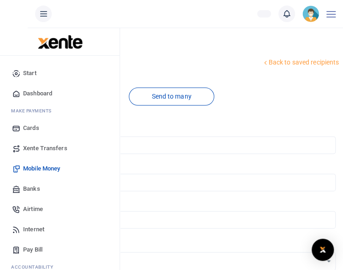 This screenshot has width=343, height=270. What do you see at coordinates (60, 250) in the screenshot?
I see `a: Pay Bill` at bounding box center [60, 250].